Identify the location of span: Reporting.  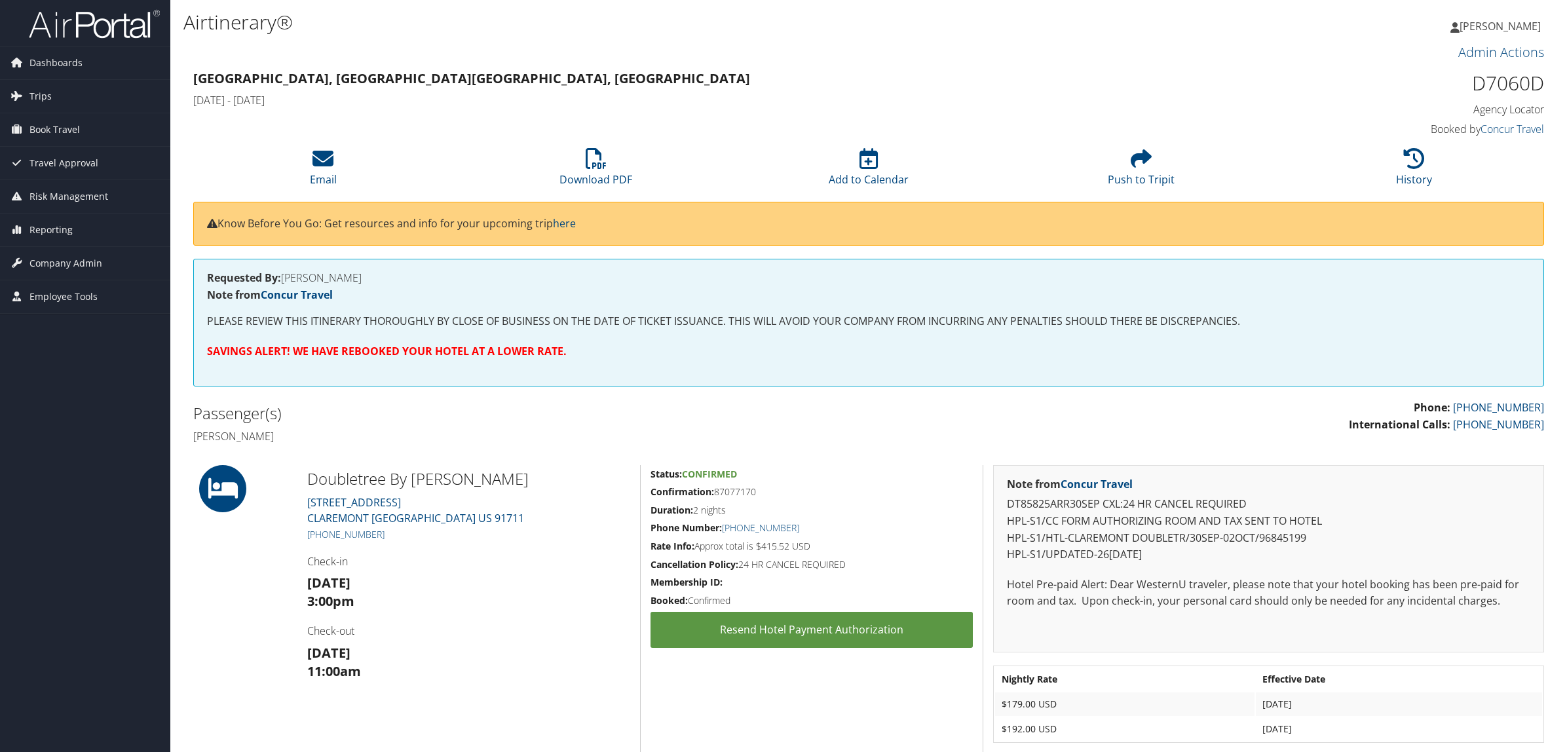
(51, 230).